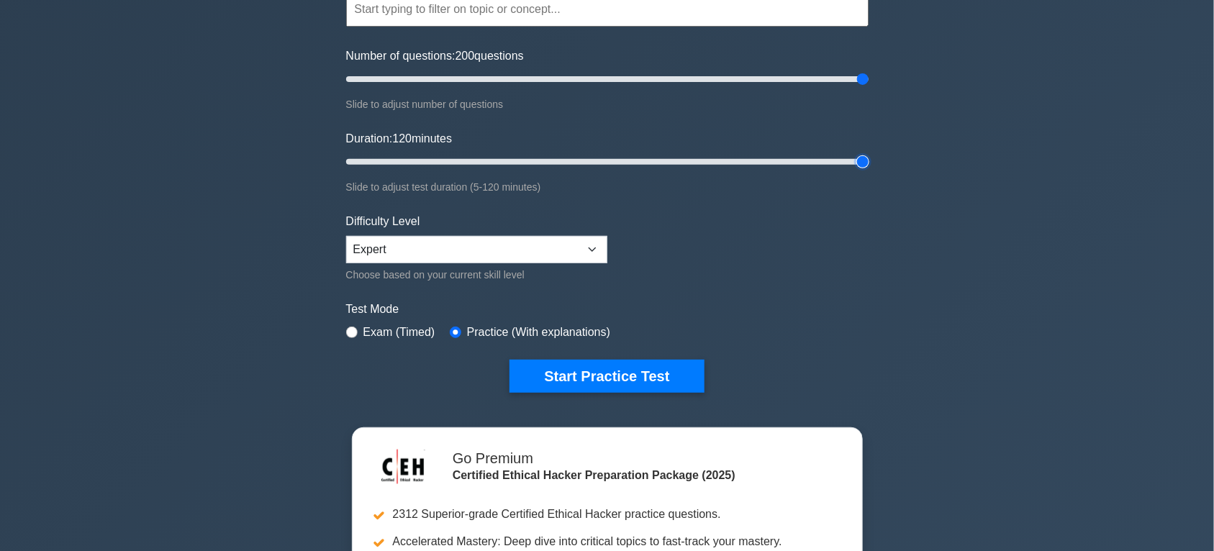 The height and width of the screenshot is (551, 1214). Describe the element at coordinates (607, 376) in the screenshot. I see `button: Start Practice Test` at that location.